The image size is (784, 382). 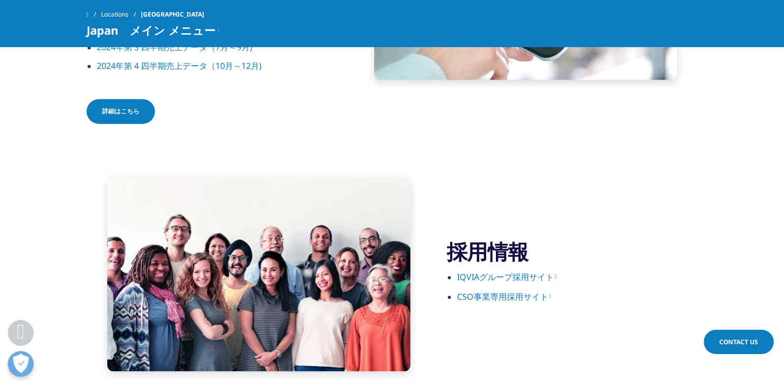 What do you see at coordinates (175, 47) in the screenshot?
I see `a: 2024年第 3 四半期売上データ（7月～9月)` at bounding box center [175, 47].